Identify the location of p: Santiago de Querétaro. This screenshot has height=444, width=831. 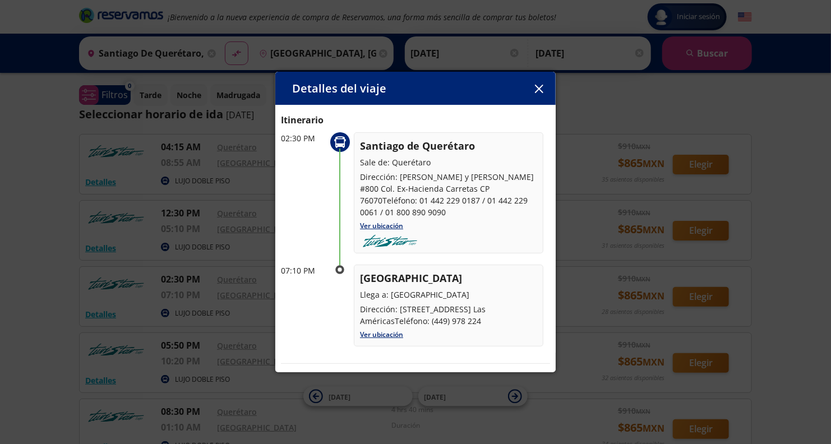
(448, 146).